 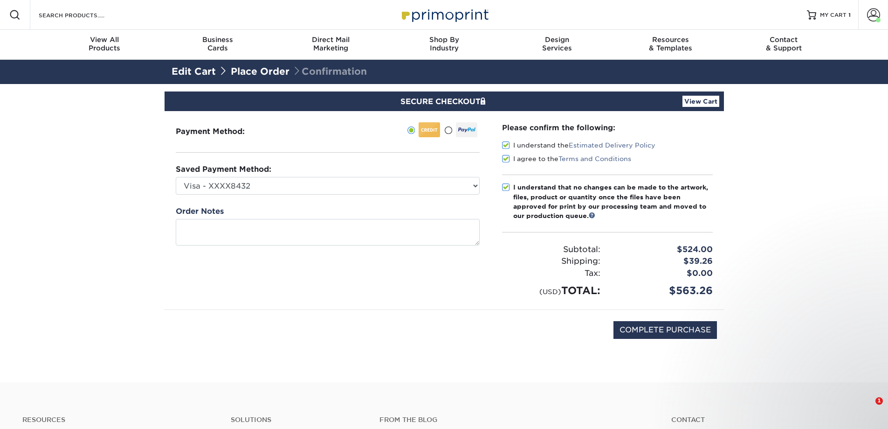 I want to click on span: Direct Mail, so click(x=331, y=40).